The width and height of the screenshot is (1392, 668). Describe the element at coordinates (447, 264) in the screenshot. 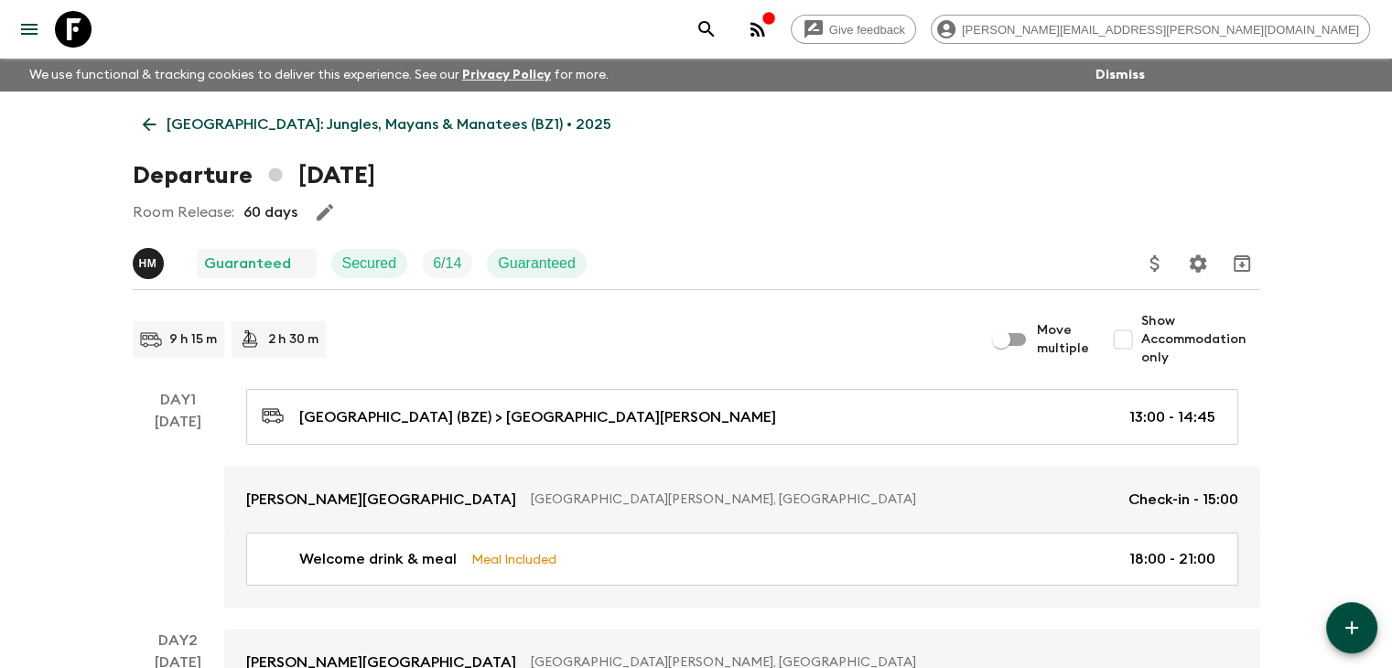

I see `div: Trip Fill` at that location.